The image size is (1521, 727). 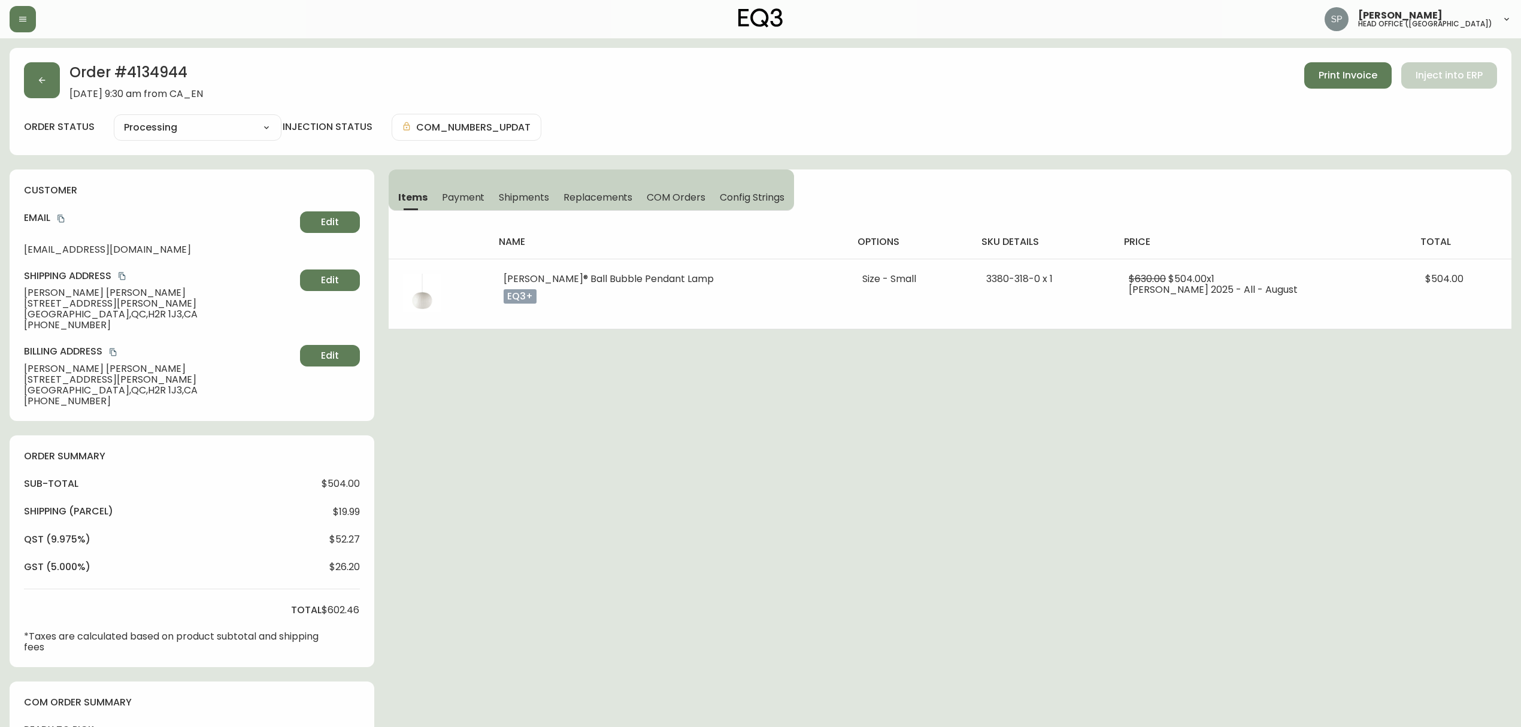 What do you see at coordinates (192, 702) in the screenshot?
I see `h4: com order summary` at bounding box center [192, 702].